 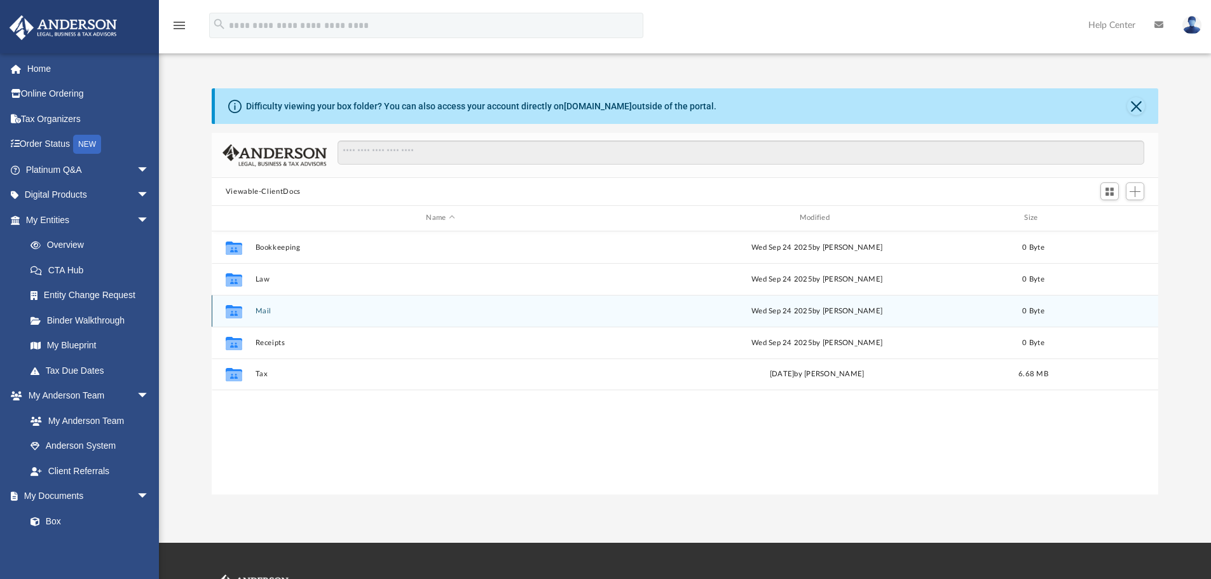 I want to click on button: Bookkeeping, so click(x=440, y=247).